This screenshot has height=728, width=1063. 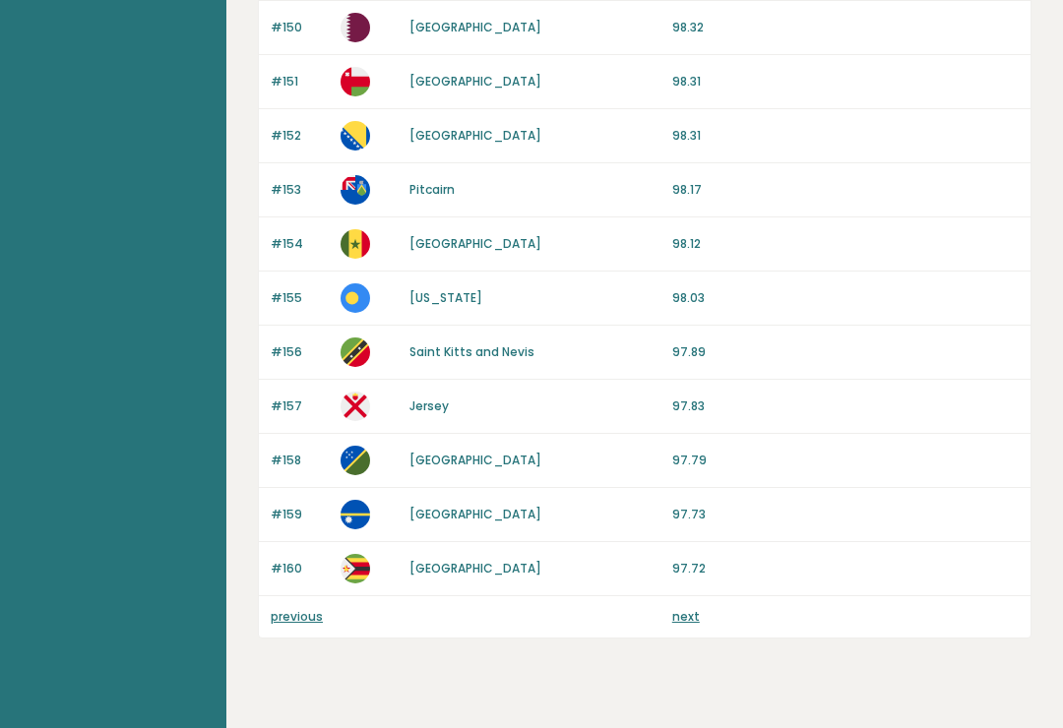 What do you see at coordinates (299, 406) in the screenshot?
I see `p: #157` at bounding box center [299, 406].